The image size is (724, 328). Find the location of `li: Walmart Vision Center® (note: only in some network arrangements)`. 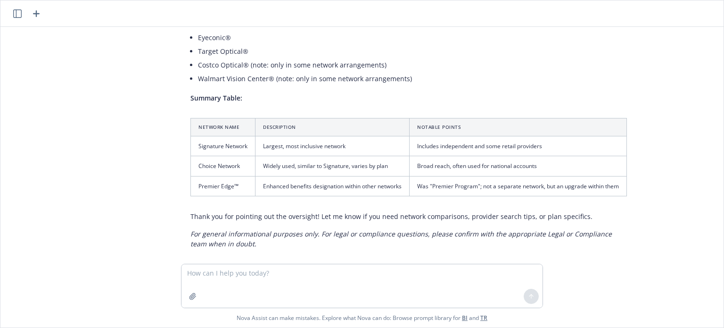

li: Walmart Vision Center® (note: only in some network arrangements) is located at coordinates (413, 78).